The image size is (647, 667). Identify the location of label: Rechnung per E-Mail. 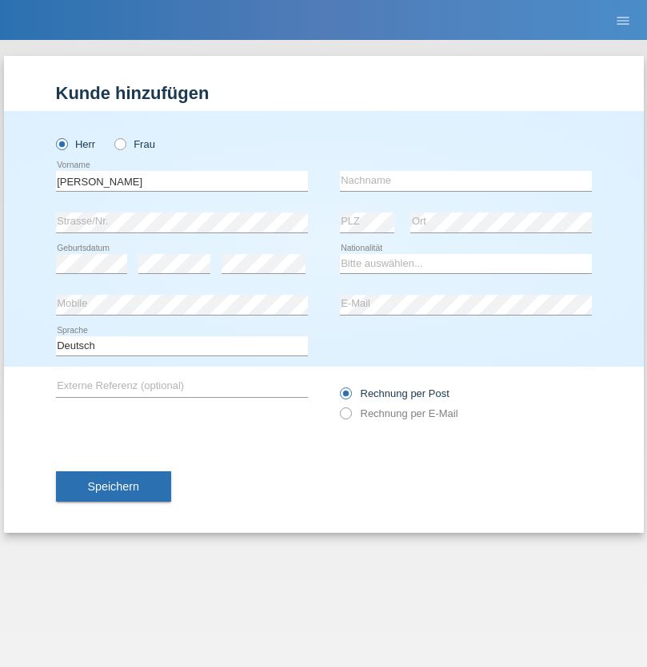
(399, 413).